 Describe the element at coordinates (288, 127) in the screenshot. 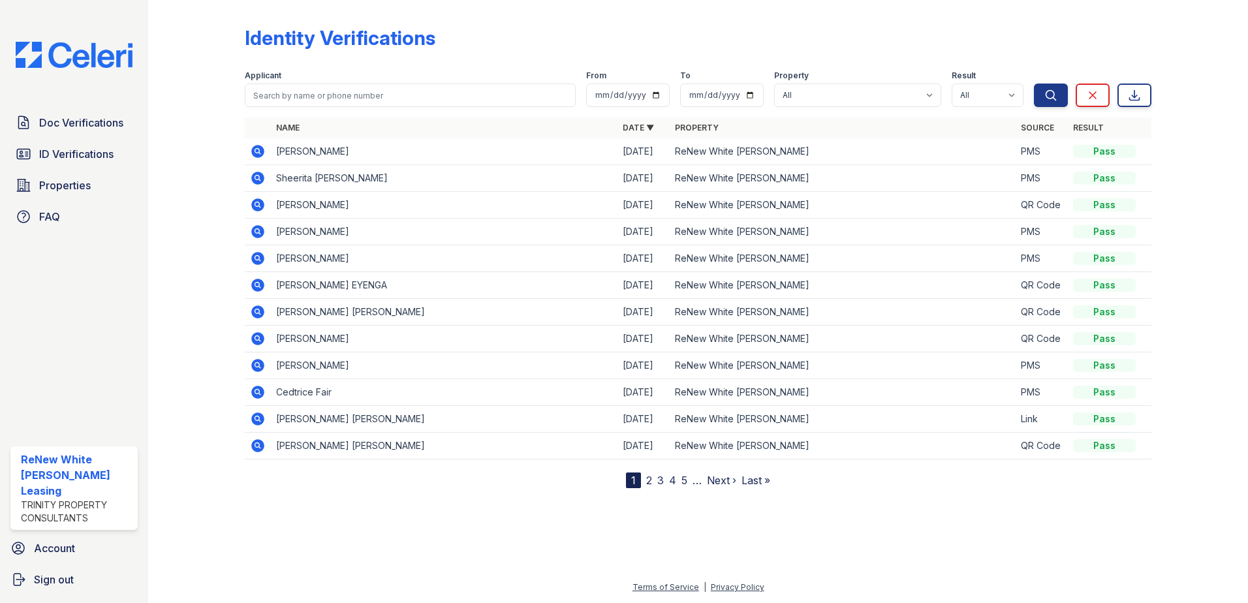

I see `a: Name` at that location.